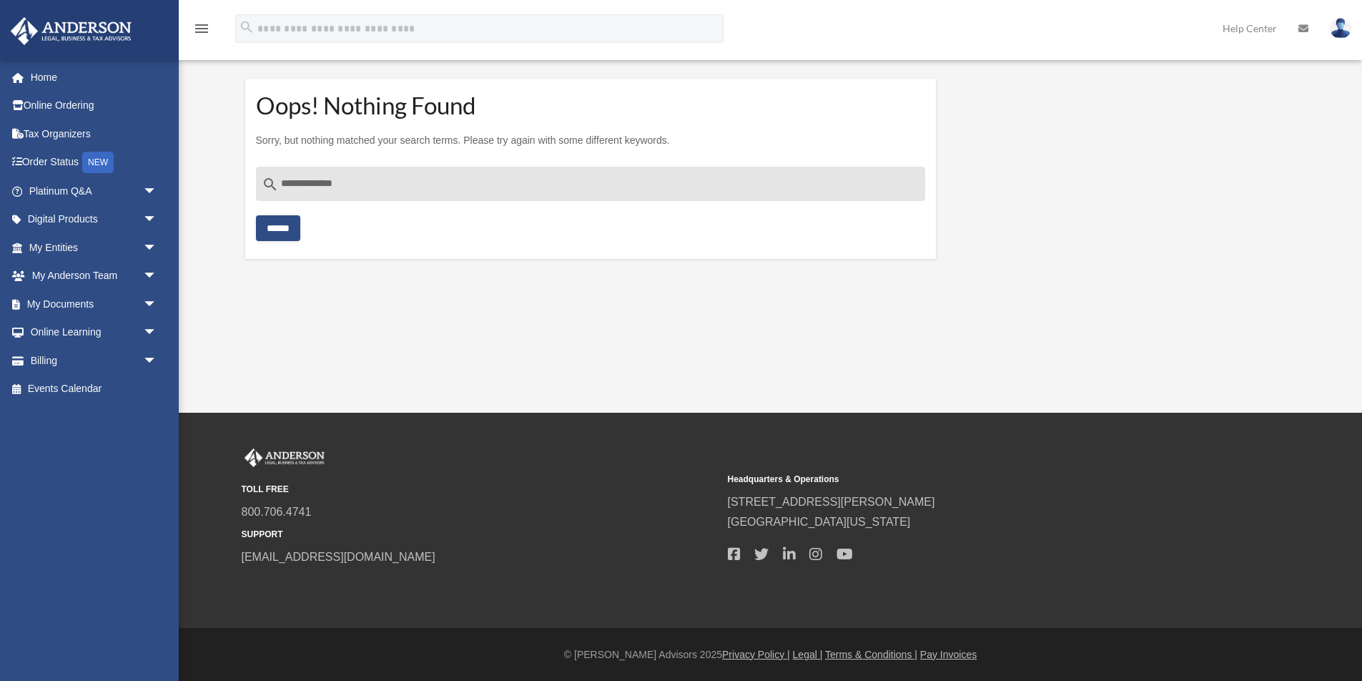 This screenshot has width=1362, height=681. What do you see at coordinates (94, 360) in the screenshot?
I see `a: Billingarrow_drop_down` at bounding box center [94, 360].